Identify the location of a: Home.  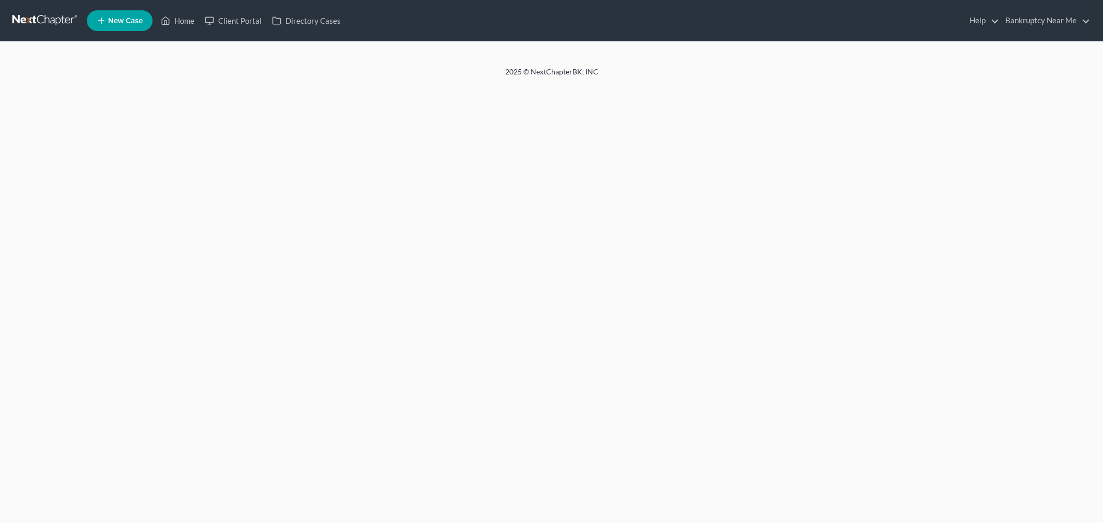
(177, 21).